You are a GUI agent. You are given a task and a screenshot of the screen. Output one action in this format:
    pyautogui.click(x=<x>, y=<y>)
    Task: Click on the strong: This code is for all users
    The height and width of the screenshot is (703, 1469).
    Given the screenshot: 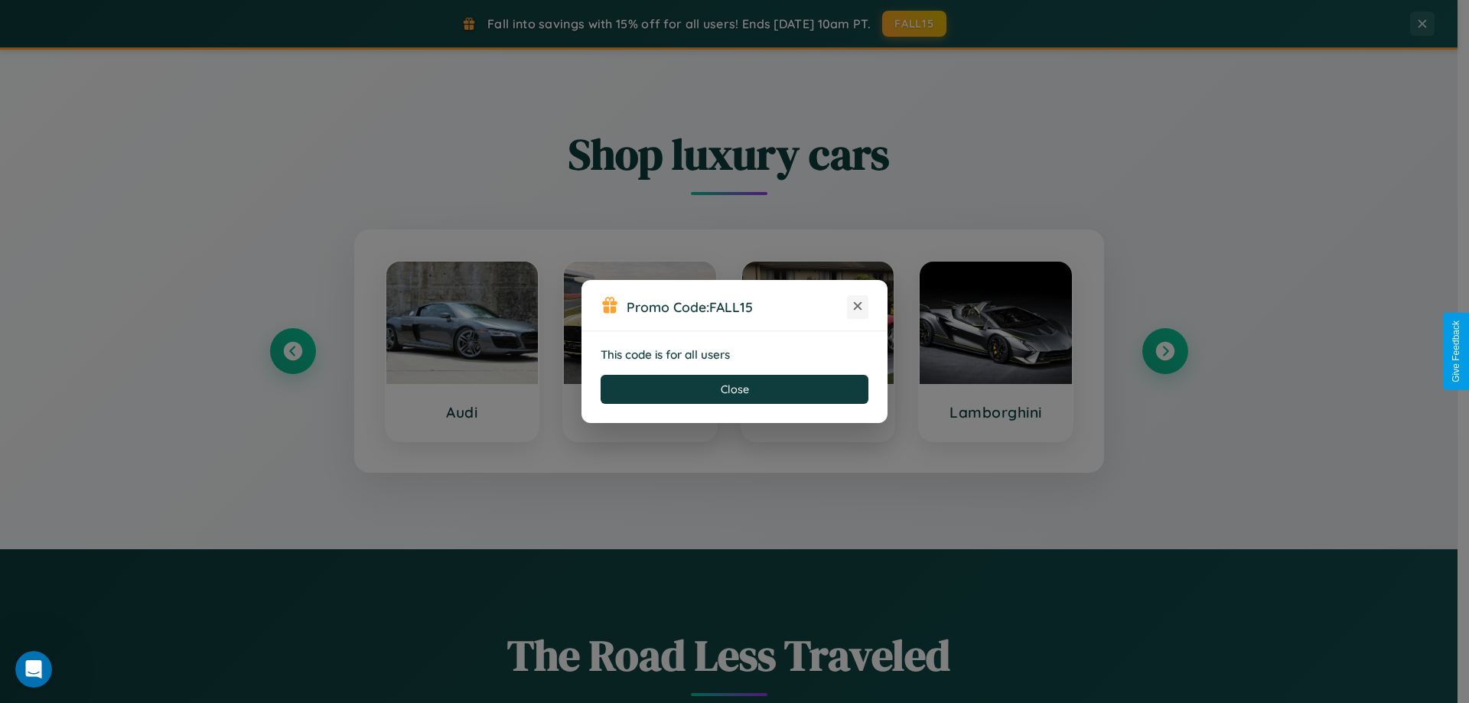 What is the action you would take?
    pyautogui.click(x=665, y=354)
    